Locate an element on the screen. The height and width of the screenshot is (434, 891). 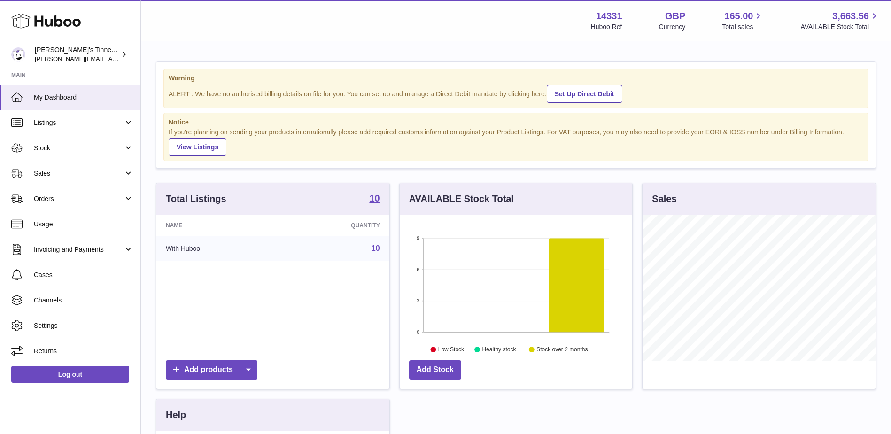
a: Set Up Direct Debit is located at coordinates (584, 94).